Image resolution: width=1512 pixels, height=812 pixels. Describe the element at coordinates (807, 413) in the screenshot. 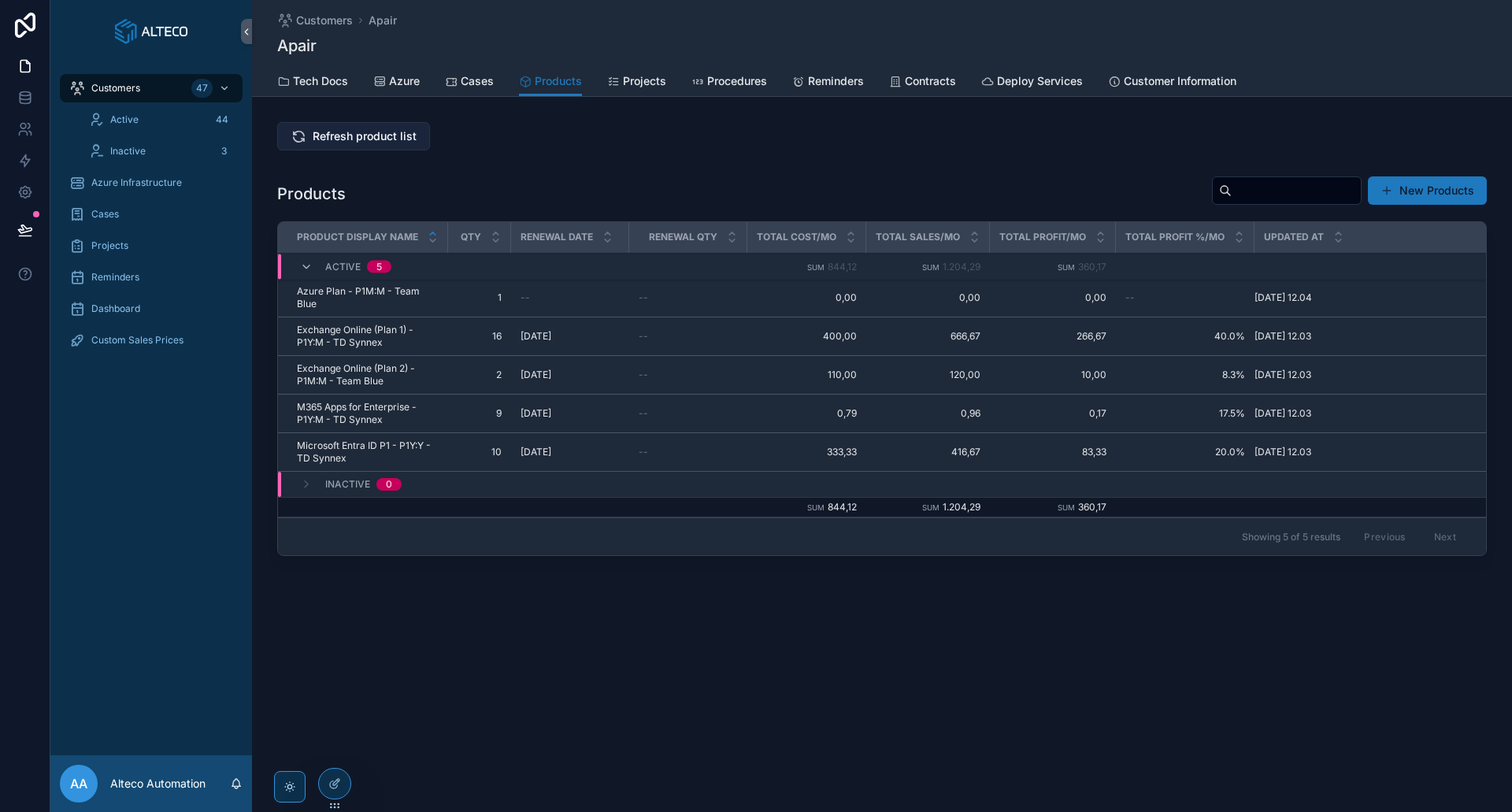

I see `a: 0,79` at that location.